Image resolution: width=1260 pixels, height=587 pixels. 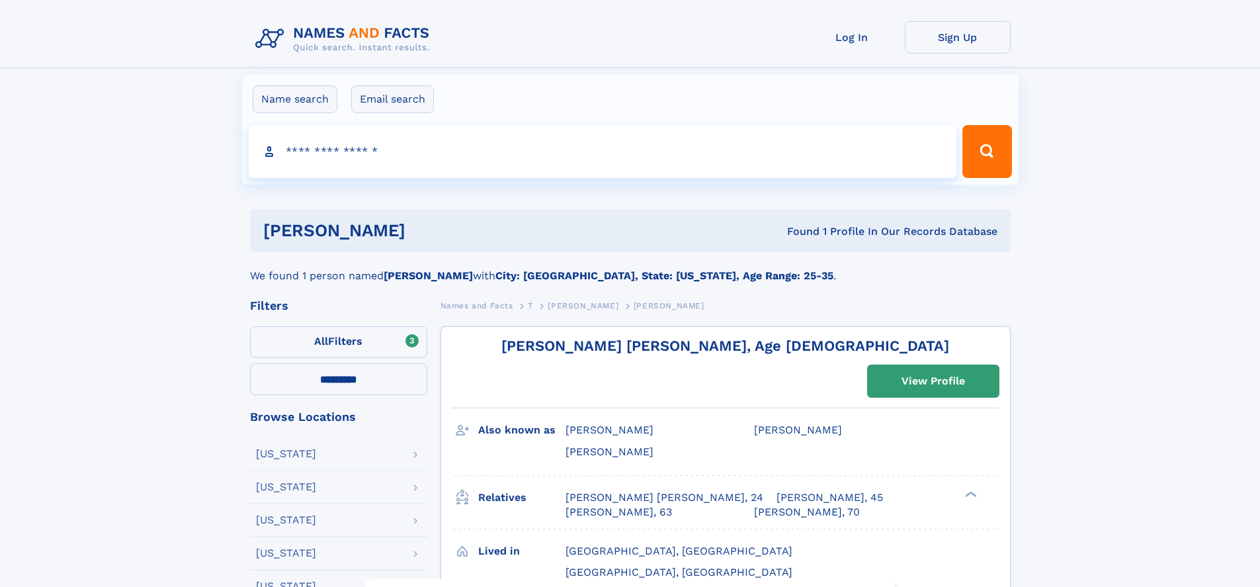 What do you see at coordinates (339, 306) in the screenshot?
I see `div: Filters` at bounding box center [339, 306].